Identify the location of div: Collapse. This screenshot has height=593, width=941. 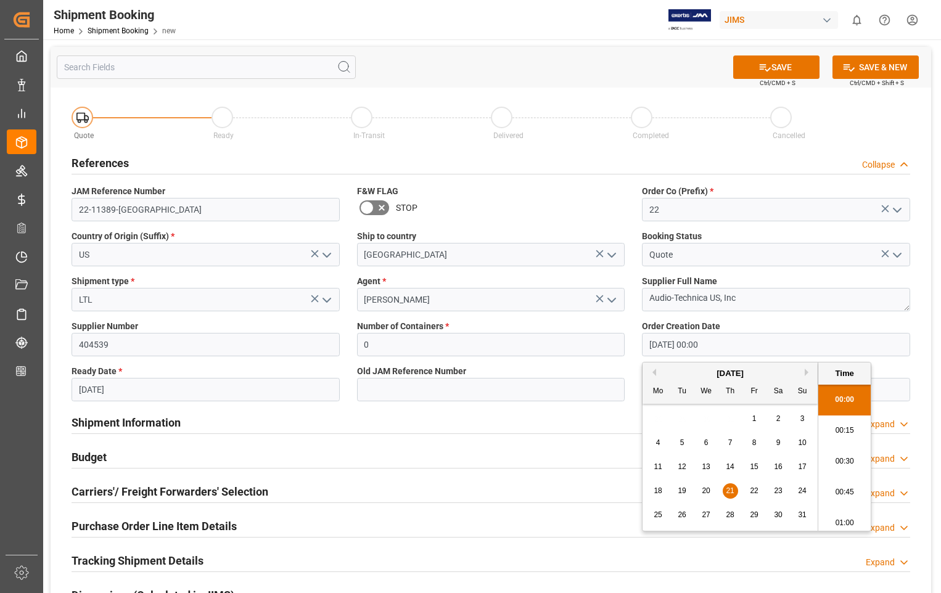
(878, 165).